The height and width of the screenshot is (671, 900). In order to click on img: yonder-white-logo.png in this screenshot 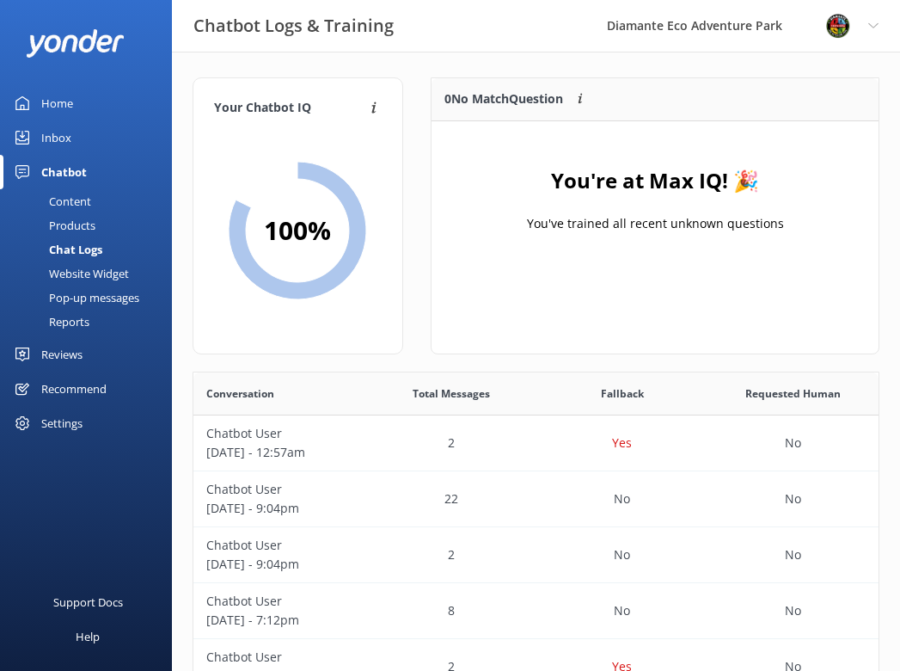, I will do `click(75, 43)`.